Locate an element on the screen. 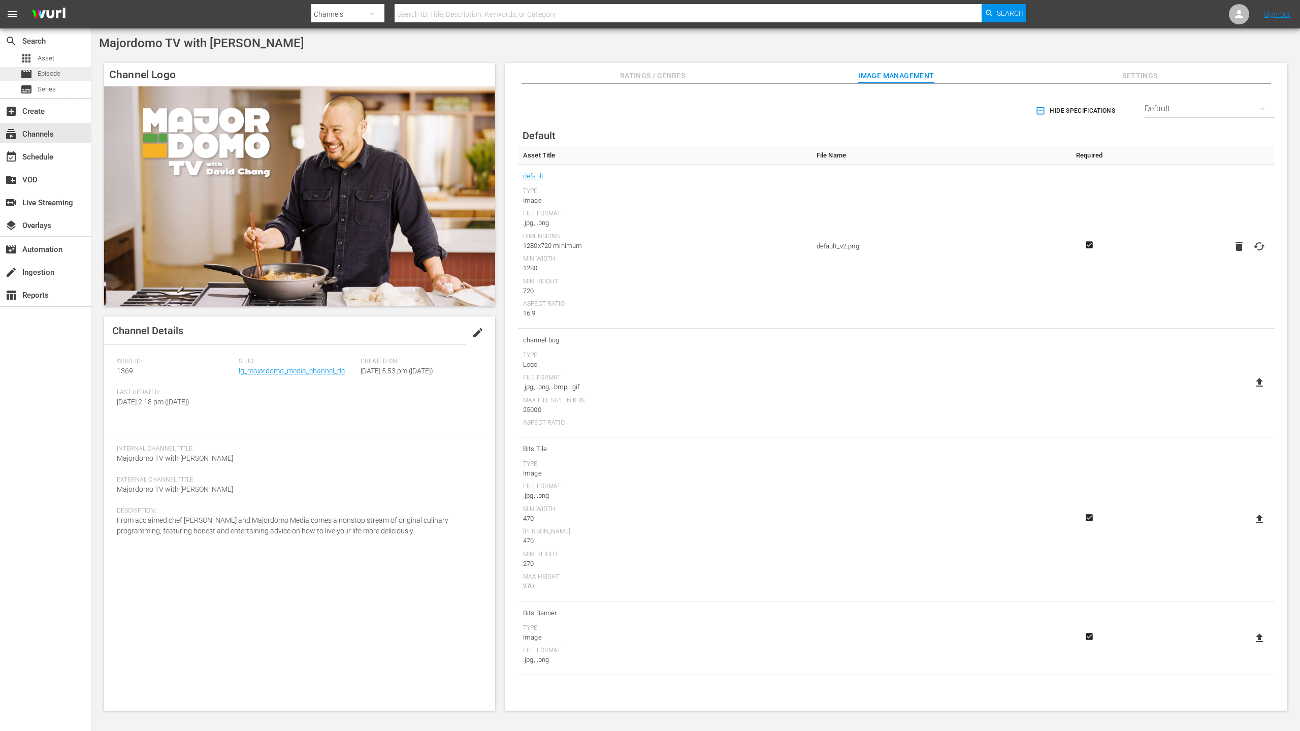  div: 720 is located at coordinates (665, 291).